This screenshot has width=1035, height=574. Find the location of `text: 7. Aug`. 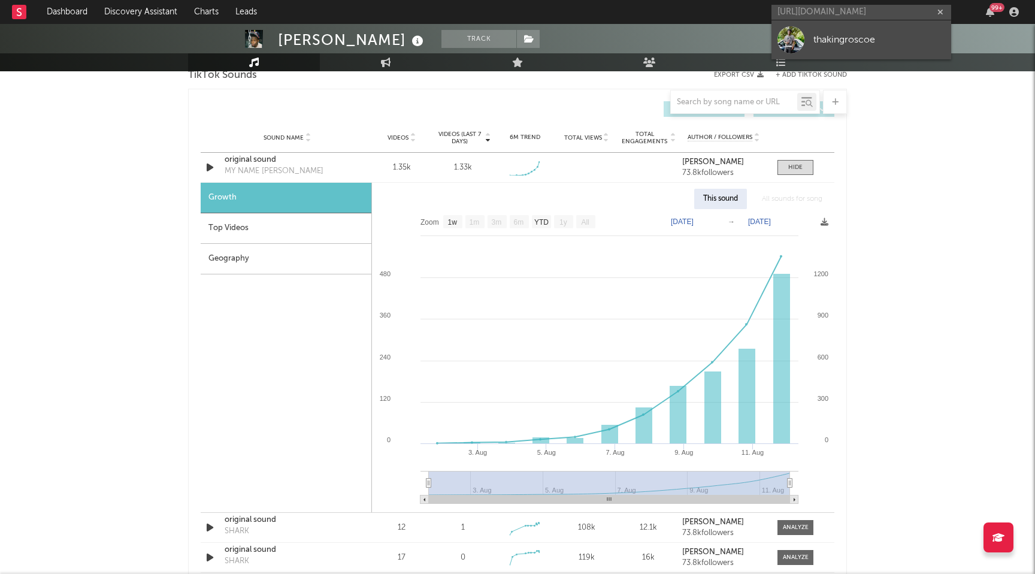

text: 7. Aug is located at coordinates (614, 452).